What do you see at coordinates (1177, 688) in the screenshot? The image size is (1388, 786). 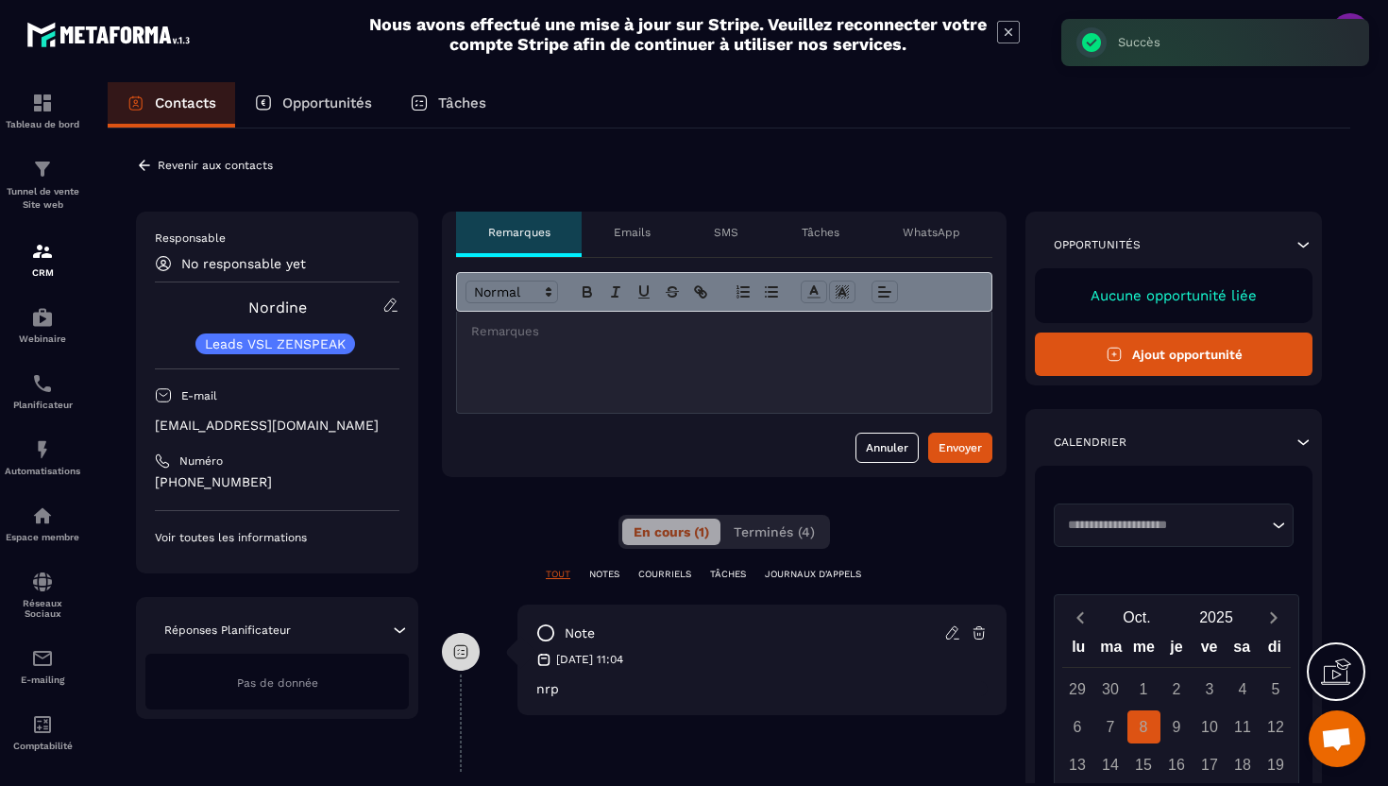 I see `div: 2` at bounding box center [1177, 688].